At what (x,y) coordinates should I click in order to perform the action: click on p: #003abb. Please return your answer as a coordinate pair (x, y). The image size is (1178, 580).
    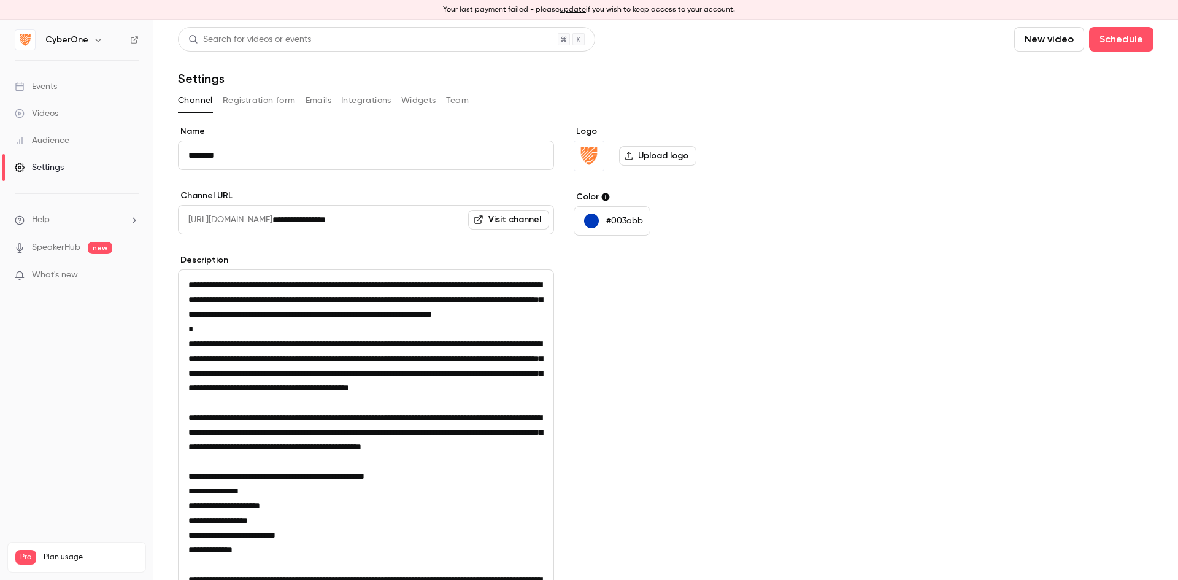
    Looking at the image, I should click on (625, 221).